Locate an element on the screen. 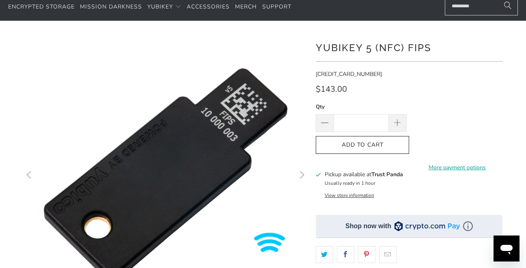  span: YubiKey is located at coordinates (160, 6).